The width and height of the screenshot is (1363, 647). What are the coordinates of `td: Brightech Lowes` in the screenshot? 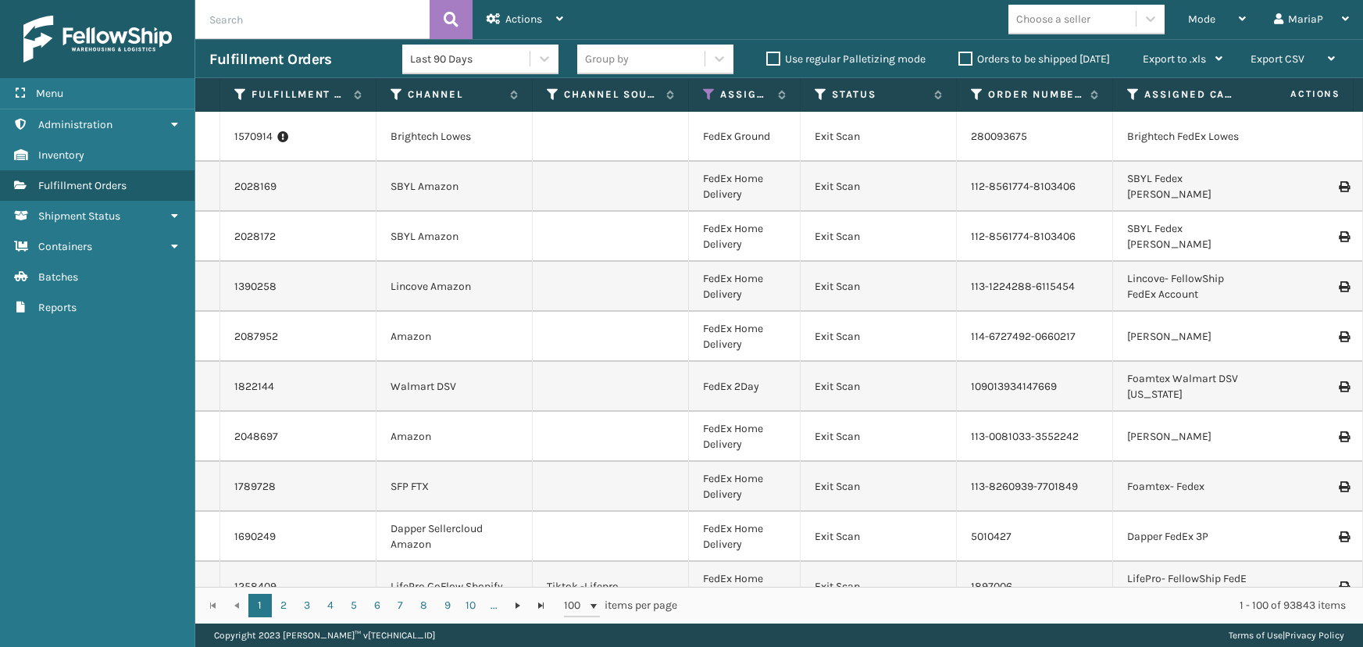 It's located at (455, 137).